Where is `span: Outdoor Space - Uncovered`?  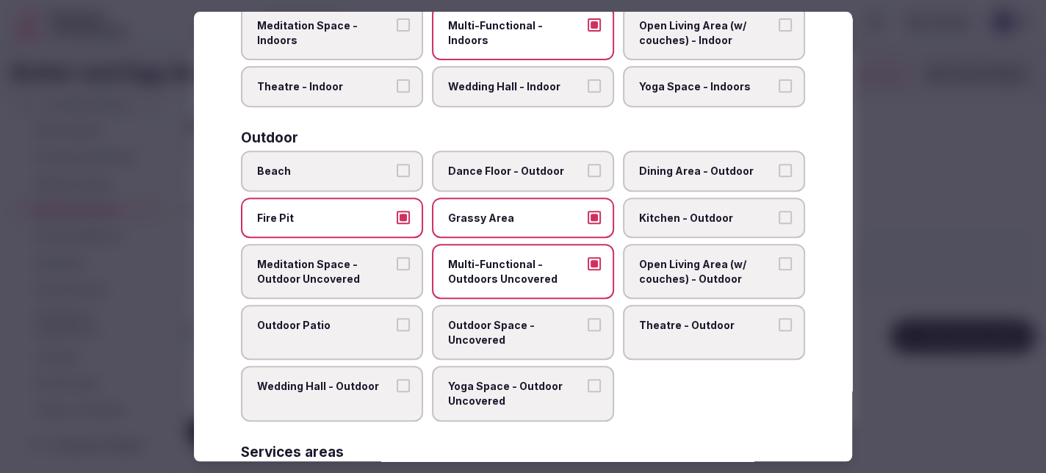 span: Outdoor Space - Uncovered is located at coordinates (516, 332).